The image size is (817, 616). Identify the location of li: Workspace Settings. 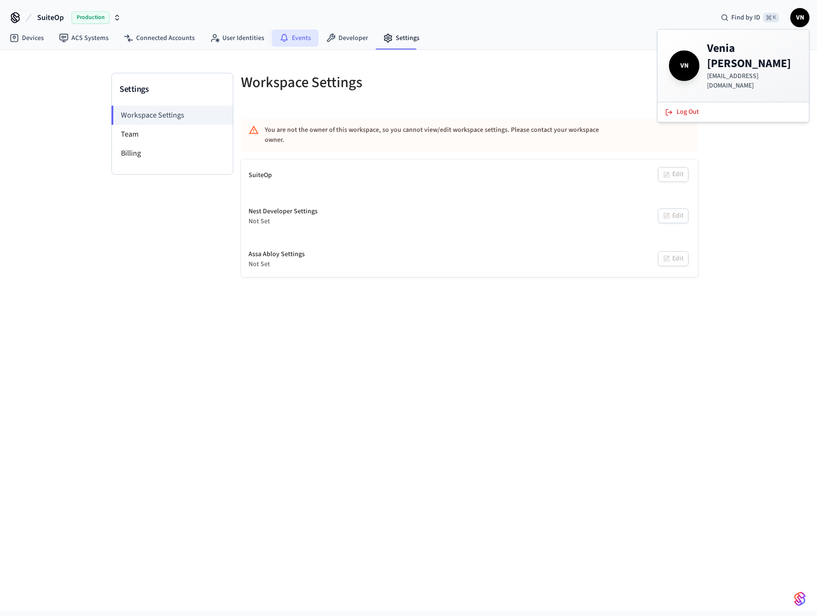
(172, 115).